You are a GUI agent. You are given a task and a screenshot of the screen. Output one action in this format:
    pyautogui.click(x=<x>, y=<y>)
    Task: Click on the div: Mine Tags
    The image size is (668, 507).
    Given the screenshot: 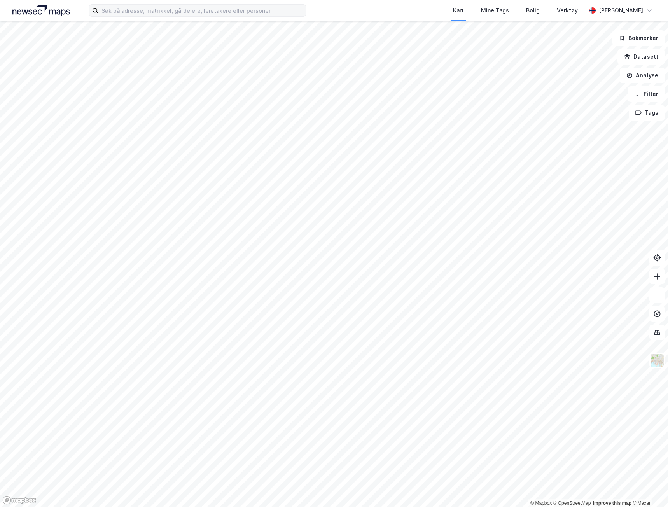 What is the action you would take?
    pyautogui.click(x=495, y=11)
    